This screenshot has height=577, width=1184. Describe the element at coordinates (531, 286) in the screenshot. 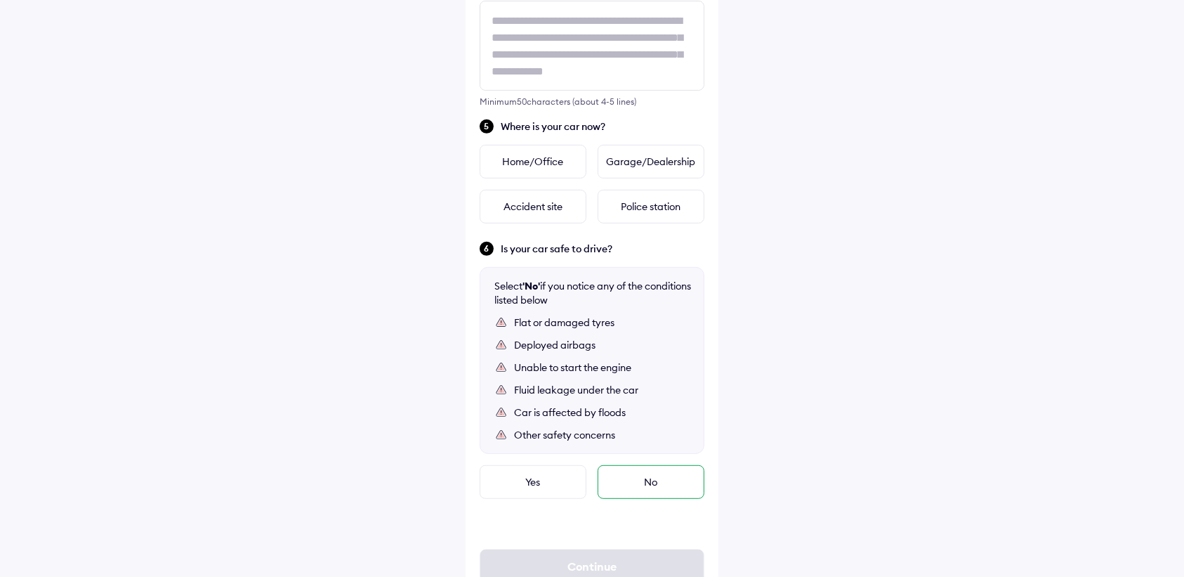

I see `b: 'No'` at that location.